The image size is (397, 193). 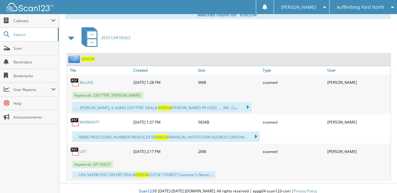 I want to click on a: User, so click(x=358, y=70).